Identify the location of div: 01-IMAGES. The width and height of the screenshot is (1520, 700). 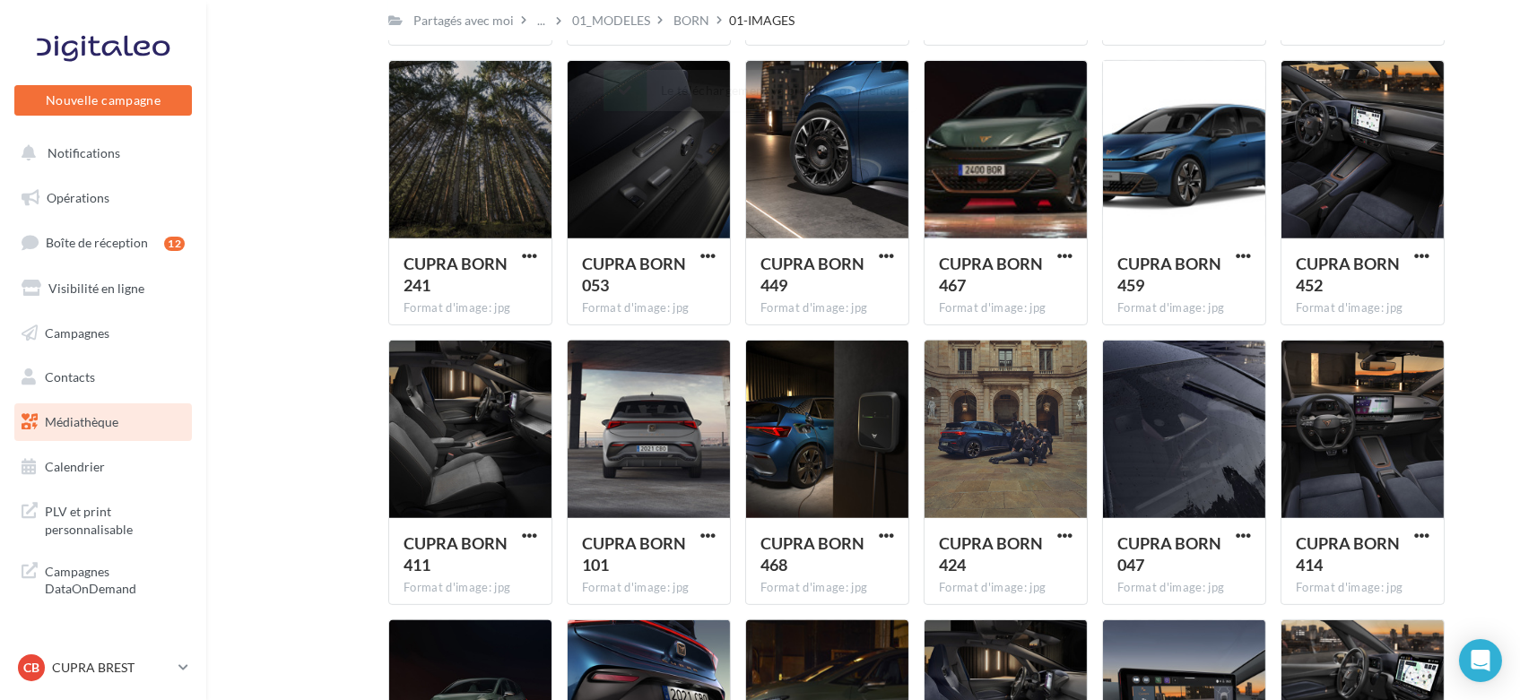
(761, 21).